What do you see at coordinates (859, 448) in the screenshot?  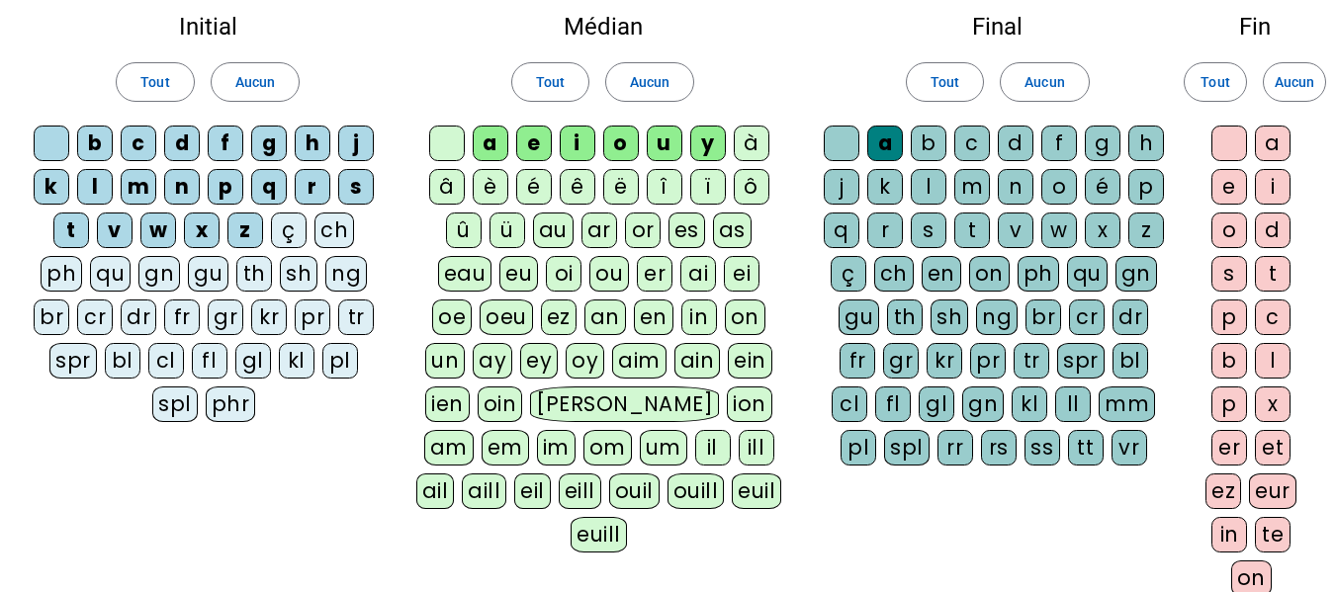 I see `div: pl` at bounding box center [859, 448].